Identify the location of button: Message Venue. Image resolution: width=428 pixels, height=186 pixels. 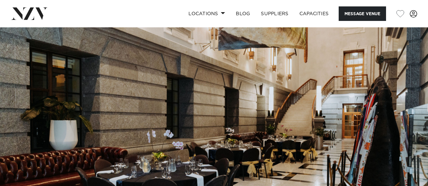
(362, 14).